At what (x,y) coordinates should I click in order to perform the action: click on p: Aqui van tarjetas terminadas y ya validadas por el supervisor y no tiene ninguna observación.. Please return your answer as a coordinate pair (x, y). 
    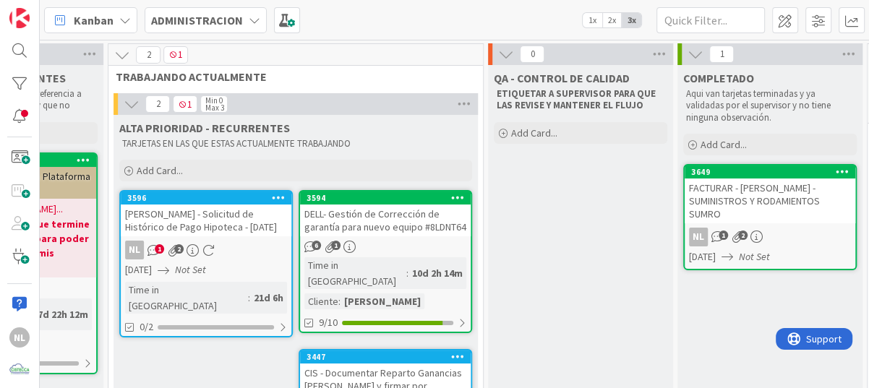
    Looking at the image, I should click on (770, 106).